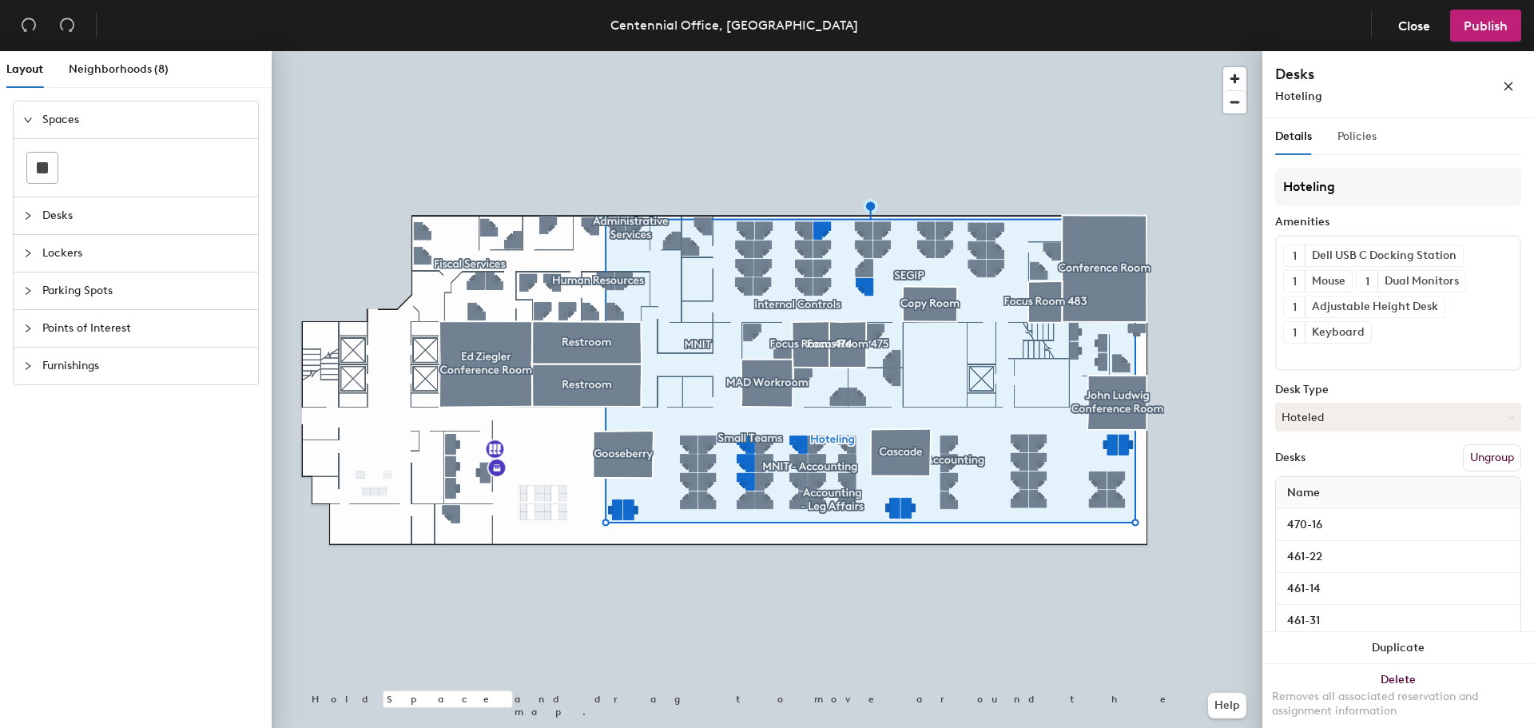  Describe the element at coordinates (1486, 26) in the screenshot. I see `button: Publish` at that location.